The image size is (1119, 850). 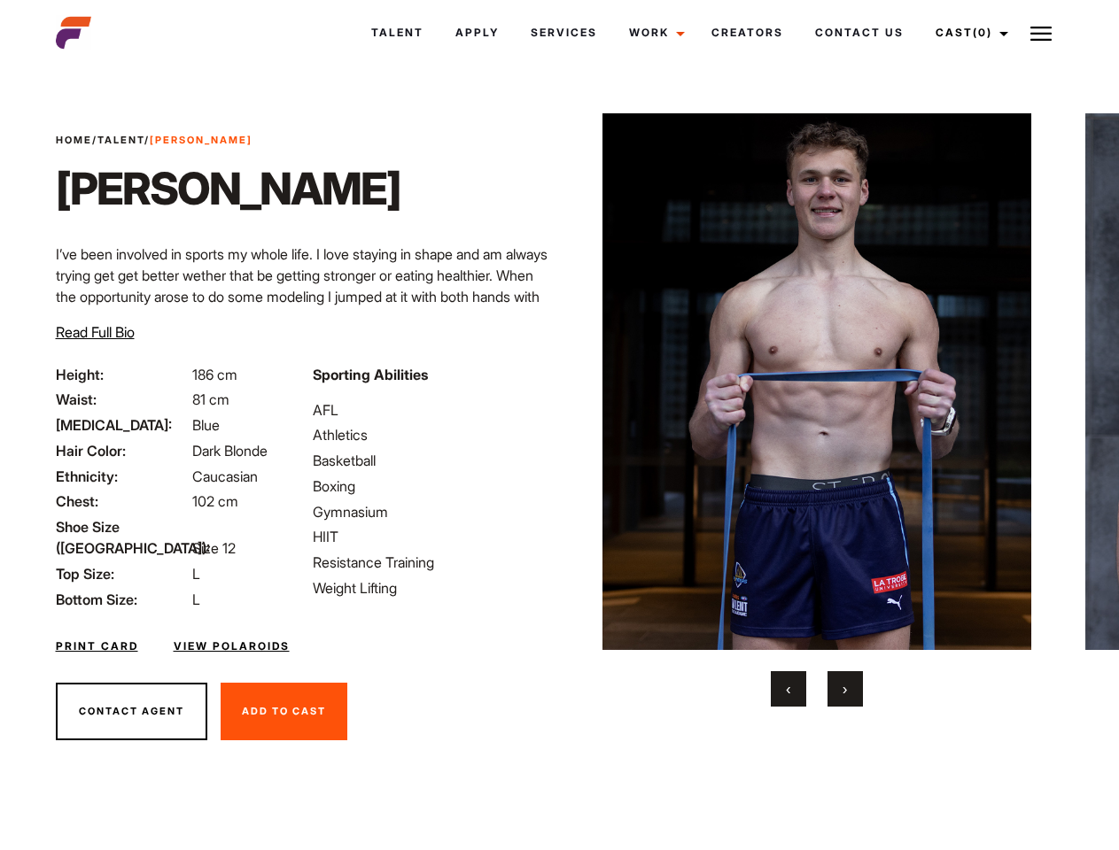 What do you see at coordinates (430, 562) in the screenshot?
I see `li: Resistance Training` at bounding box center [430, 562].